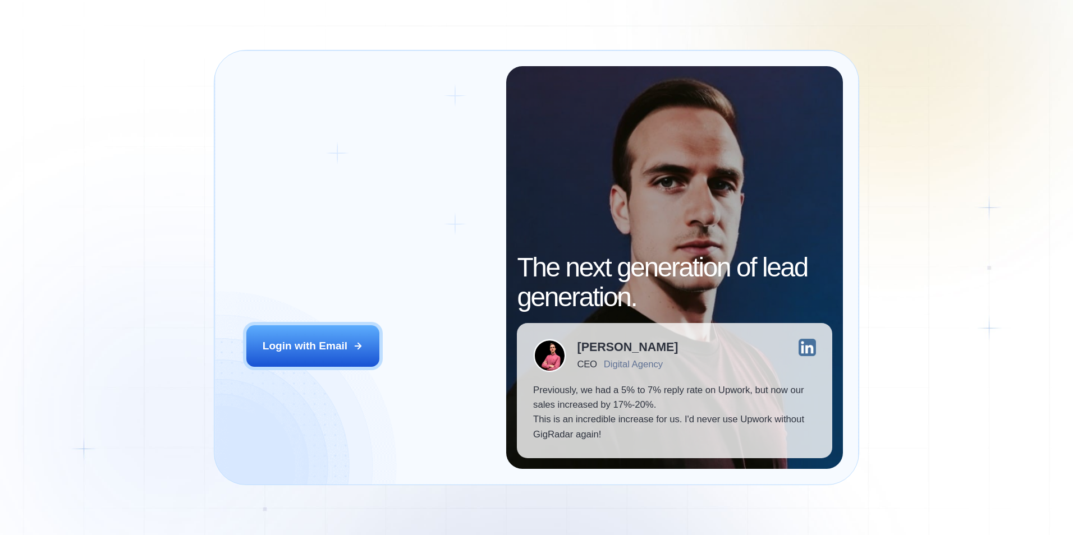 The width and height of the screenshot is (1073, 535). I want to click on div: Login with Email, so click(305, 346).